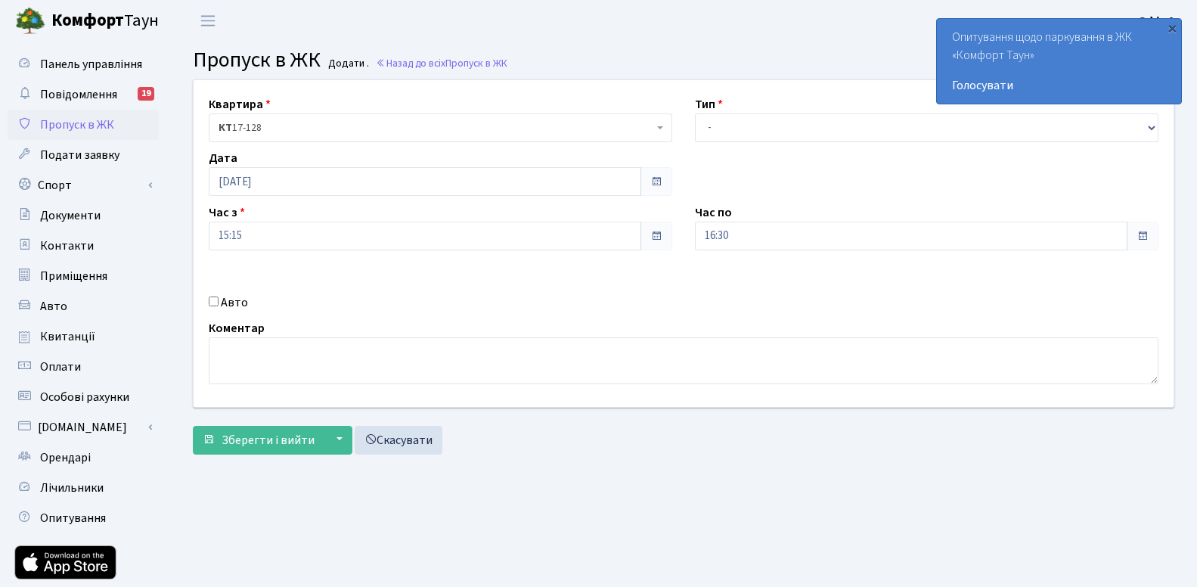 This screenshot has height=587, width=1197. What do you see at coordinates (225, 128) in the screenshot?
I see `b: КТ` at bounding box center [225, 128].